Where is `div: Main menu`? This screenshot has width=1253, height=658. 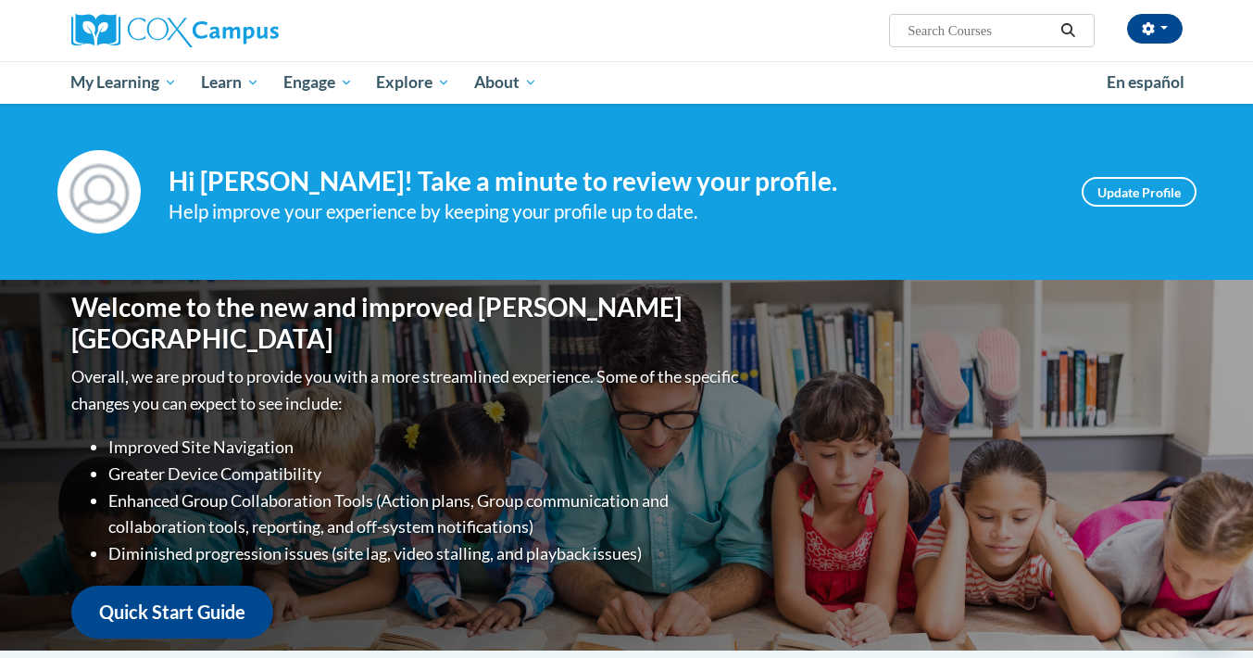
div: Main menu is located at coordinates (627, 82).